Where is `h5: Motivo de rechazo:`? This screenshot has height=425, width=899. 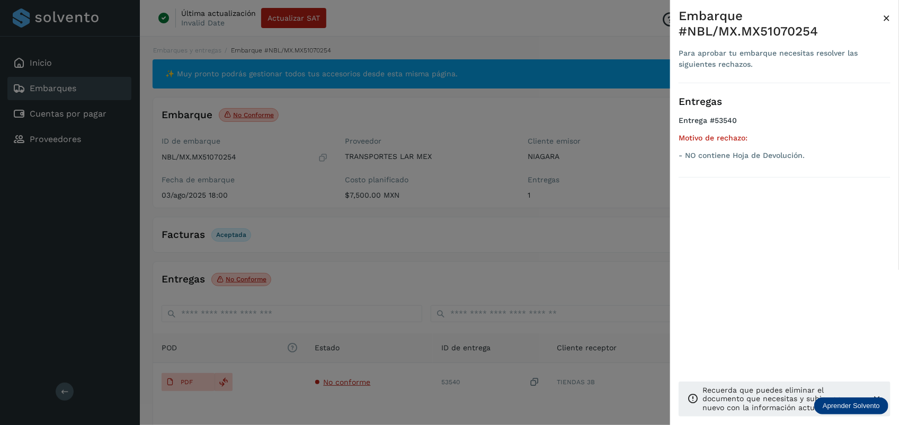
h5: Motivo de rechazo: is located at coordinates (784, 138).